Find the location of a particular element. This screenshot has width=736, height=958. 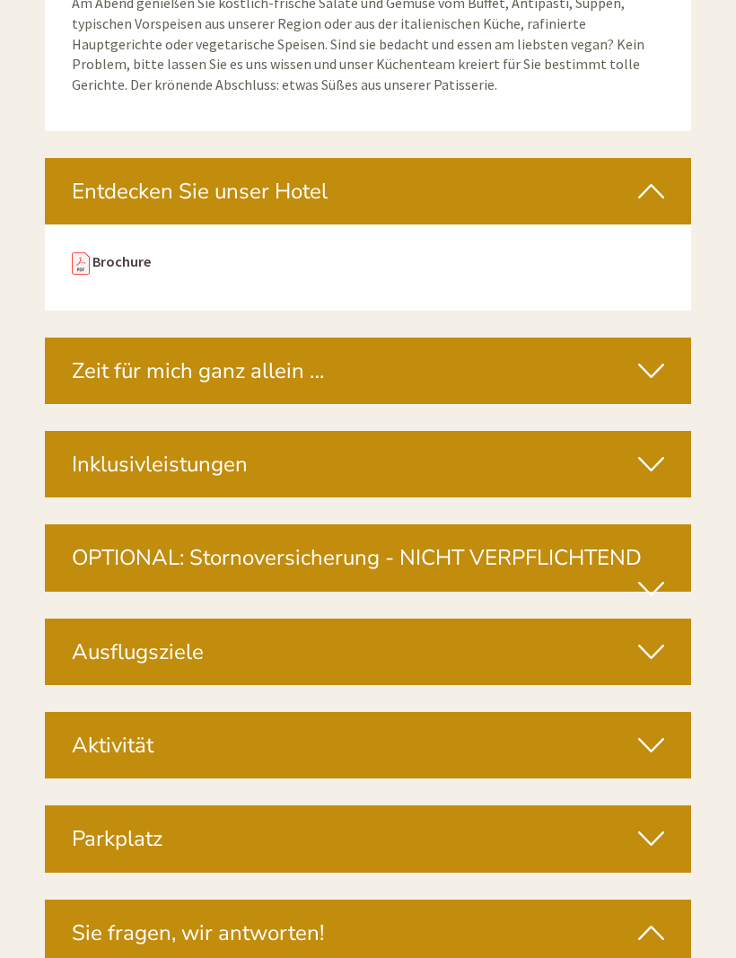

div: OPTIONAL: Stornoversicherung - NICHT VERPFLICHTEND is located at coordinates (368, 558).